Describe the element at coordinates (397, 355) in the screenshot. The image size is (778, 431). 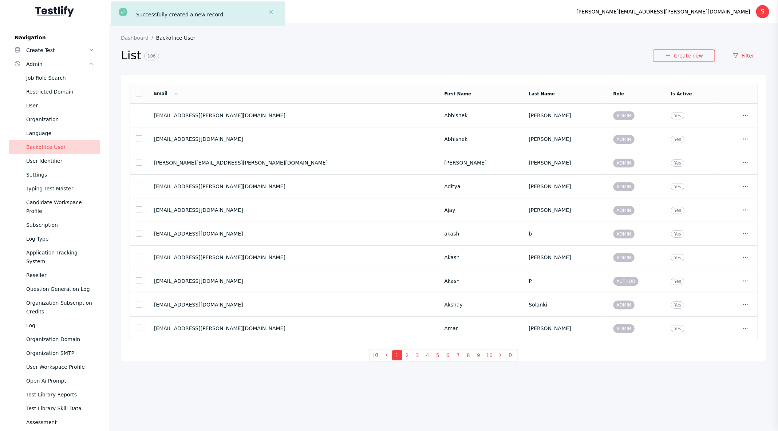
I see `button: 1` at that location.